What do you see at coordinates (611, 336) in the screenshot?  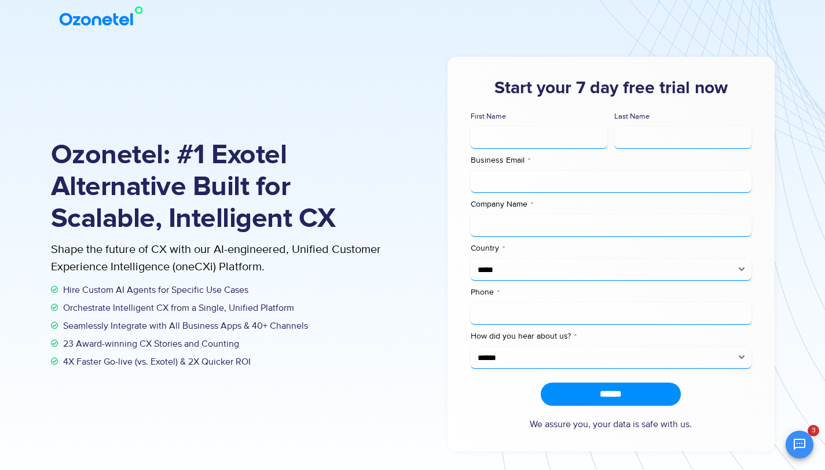 I see `label: How did you hear about us?` at bounding box center [611, 336].